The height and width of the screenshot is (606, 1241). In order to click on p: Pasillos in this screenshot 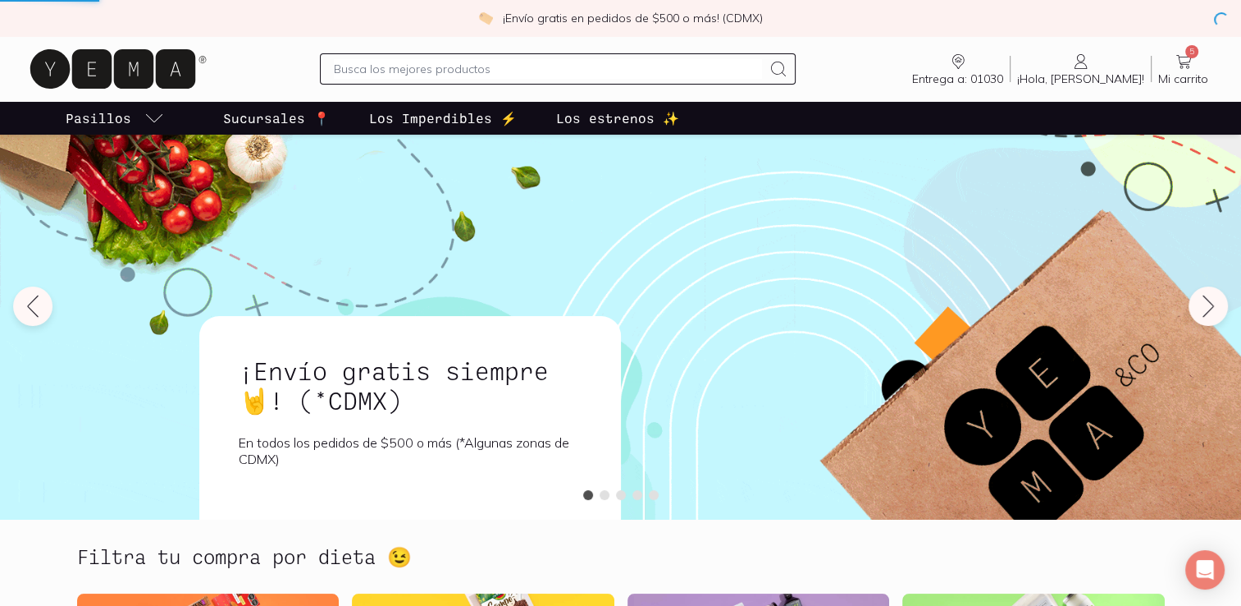, I will do `click(98, 118)`.